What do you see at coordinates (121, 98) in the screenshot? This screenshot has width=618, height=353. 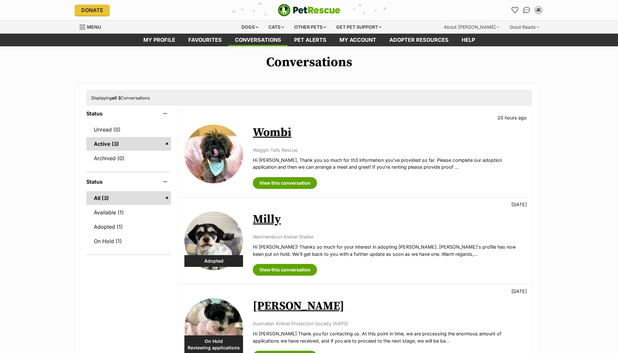 I see `span: Displaying Conversations` at bounding box center [121, 98].